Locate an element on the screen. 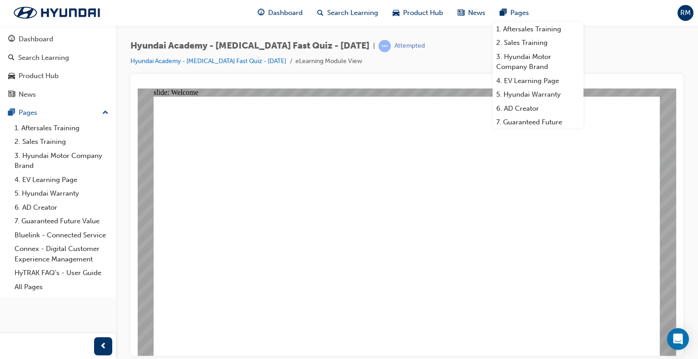 This screenshot has height=359, width=698. a: Connex - Digital Customer Experience Management is located at coordinates (61, 254).